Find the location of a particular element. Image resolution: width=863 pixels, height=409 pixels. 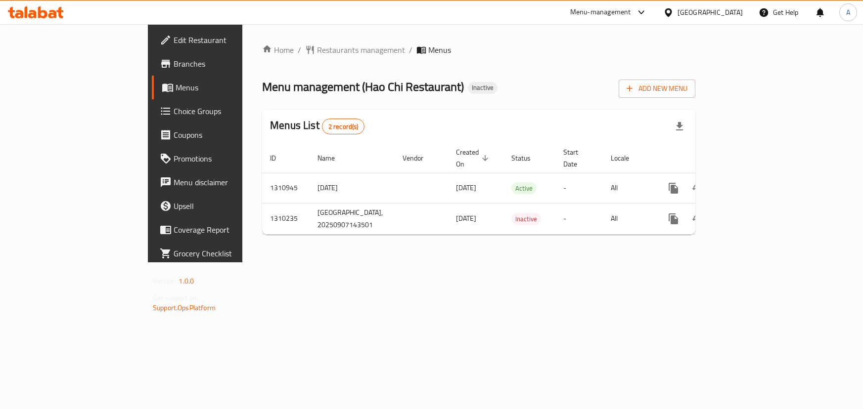

div: Total records count is located at coordinates (343, 127).